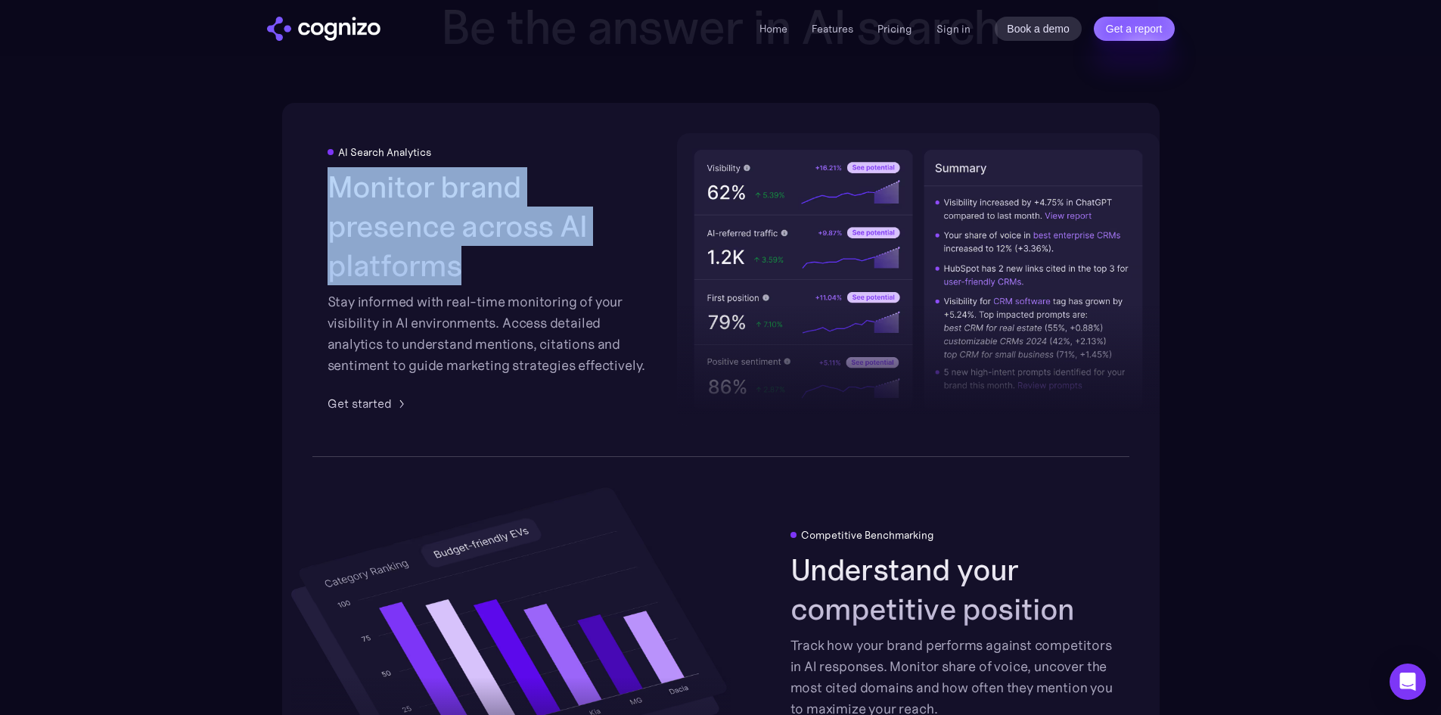 The image size is (1441, 715). Describe the element at coordinates (1038, 29) in the screenshot. I see `a: Book a demo` at that location.